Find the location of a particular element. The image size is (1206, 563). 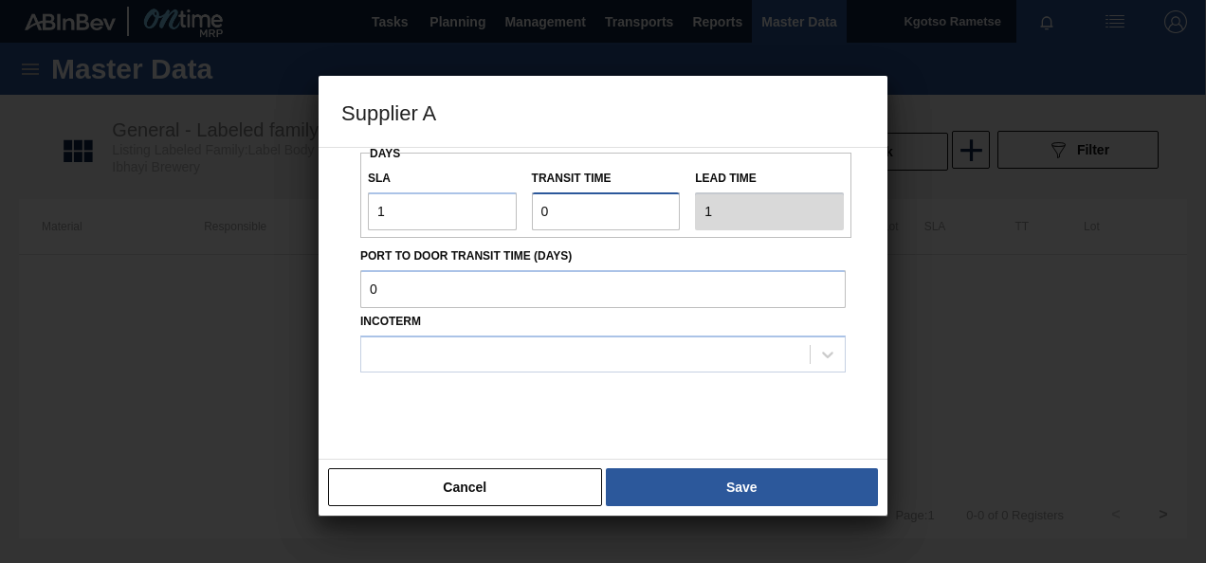

label: SLA is located at coordinates (442, 178).